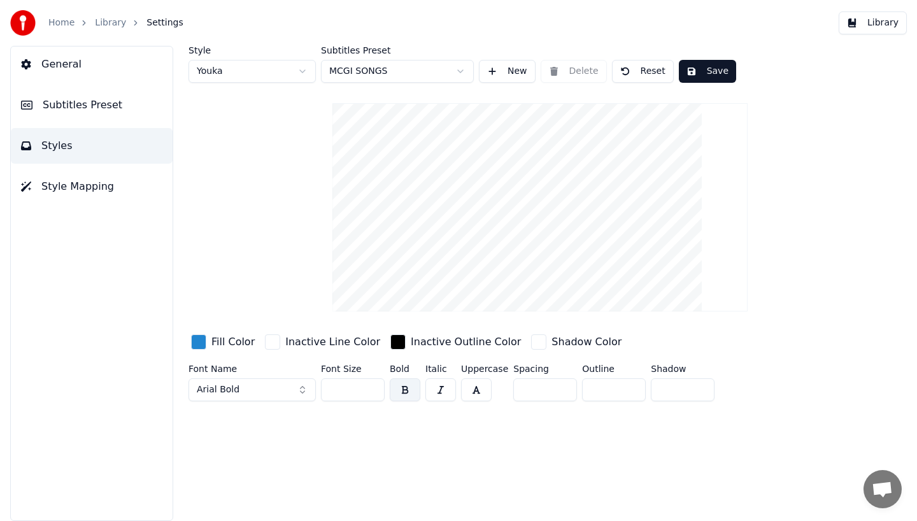 The width and height of the screenshot is (917, 521). What do you see at coordinates (707, 71) in the screenshot?
I see `button: Save` at bounding box center [707, 71].